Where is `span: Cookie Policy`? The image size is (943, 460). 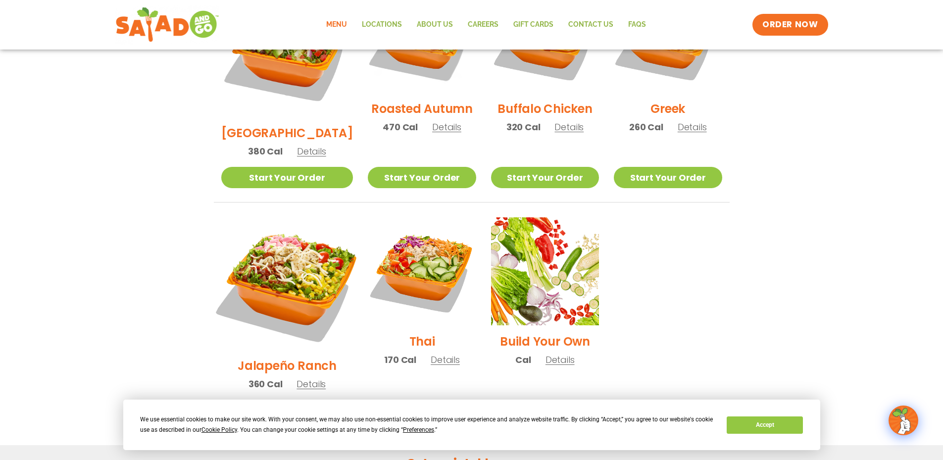 span: Cookie Policy is located at coordinates (219, 430).